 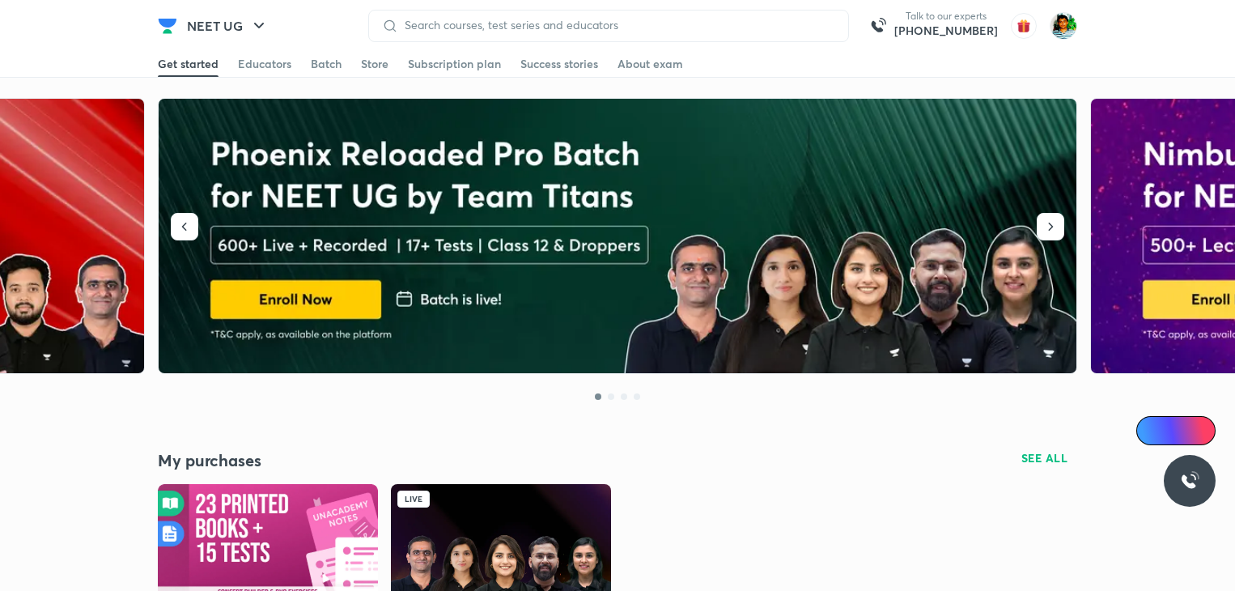 I want to click on button: NEET UG, so click(x=227, y=26).